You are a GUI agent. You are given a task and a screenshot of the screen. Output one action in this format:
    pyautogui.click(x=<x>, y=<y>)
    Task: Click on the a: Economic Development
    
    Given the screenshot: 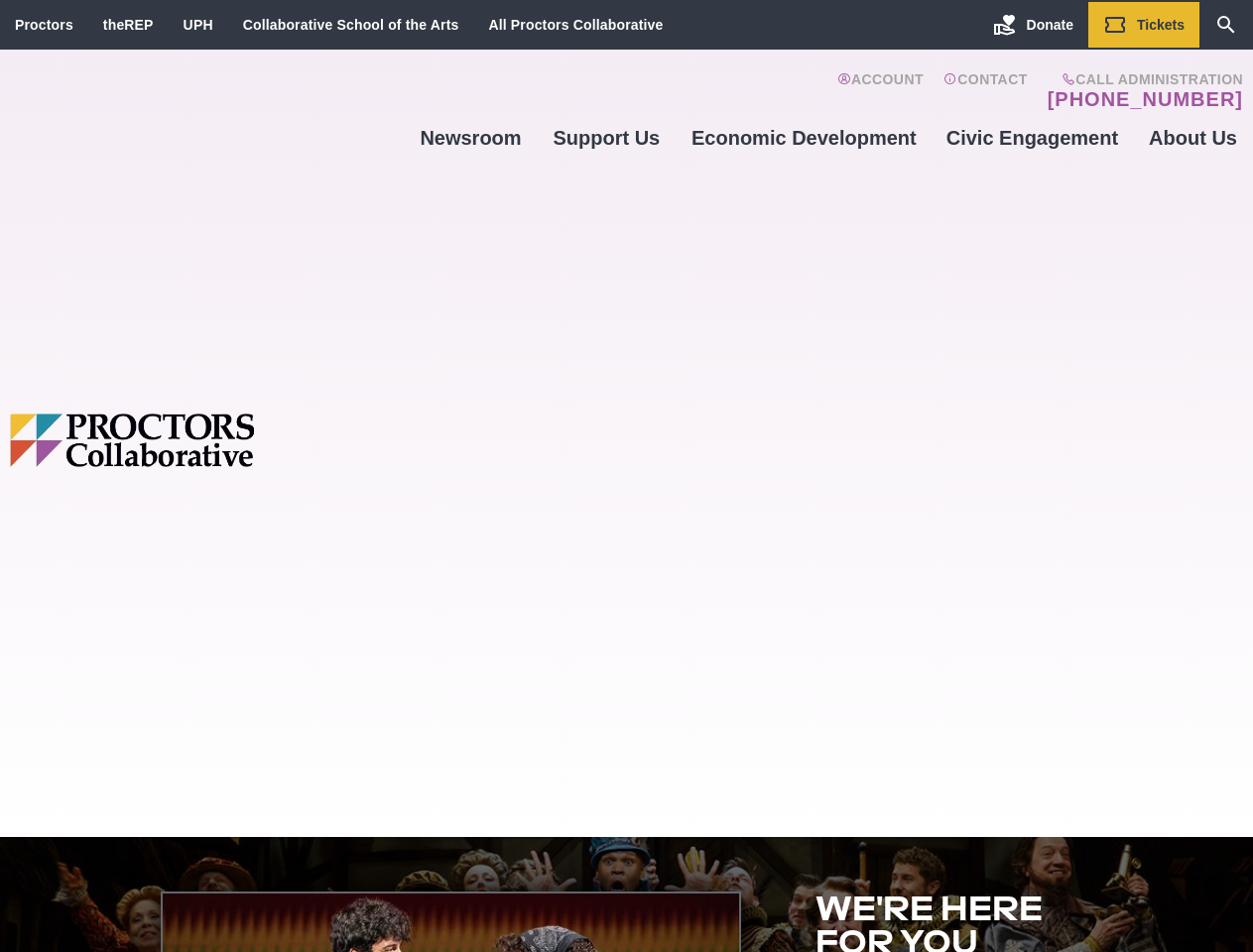 What is the action you would take?
    pyautogui.click(x=804, y=137)
    